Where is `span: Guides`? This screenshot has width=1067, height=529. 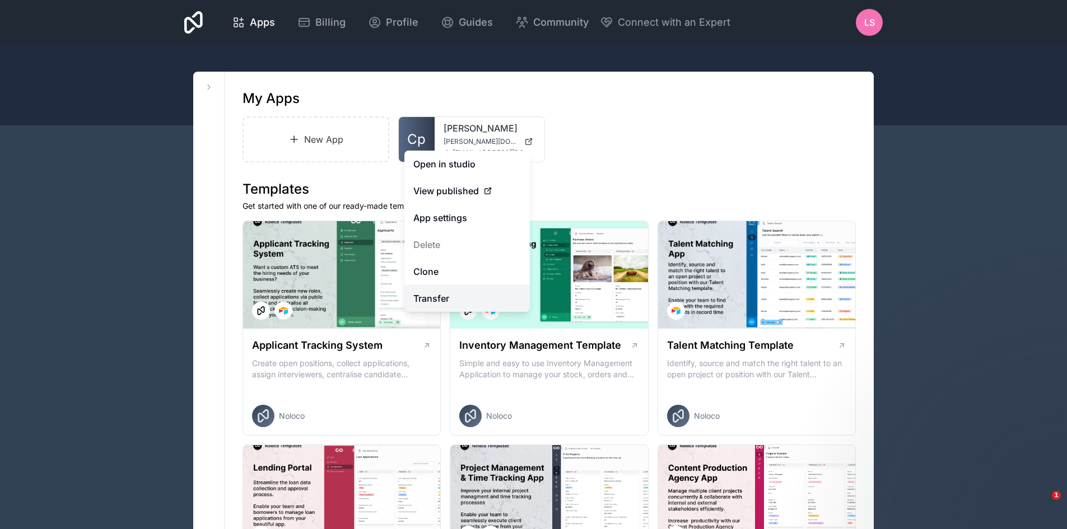
span: Guides is located at coordinates (476, 22).